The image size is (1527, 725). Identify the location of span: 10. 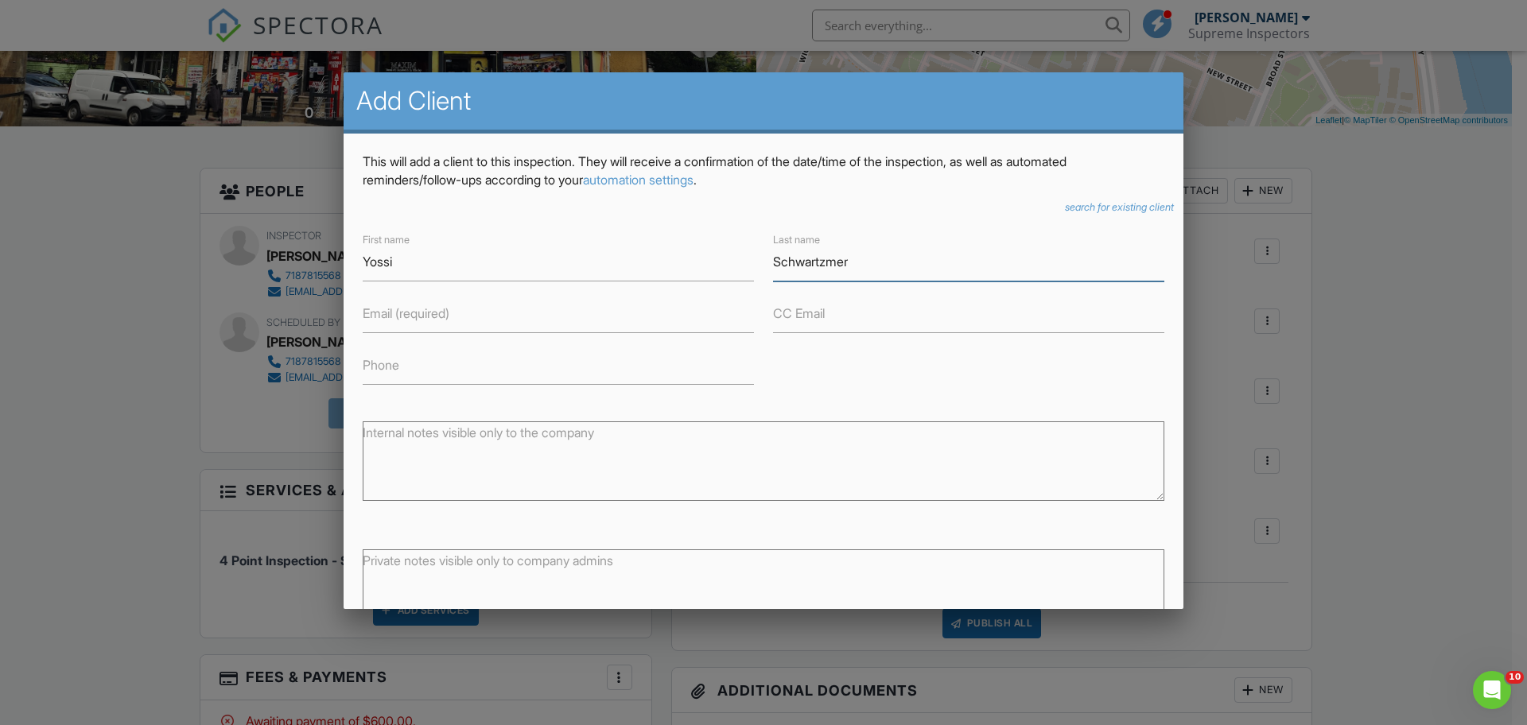
(1514, 678).